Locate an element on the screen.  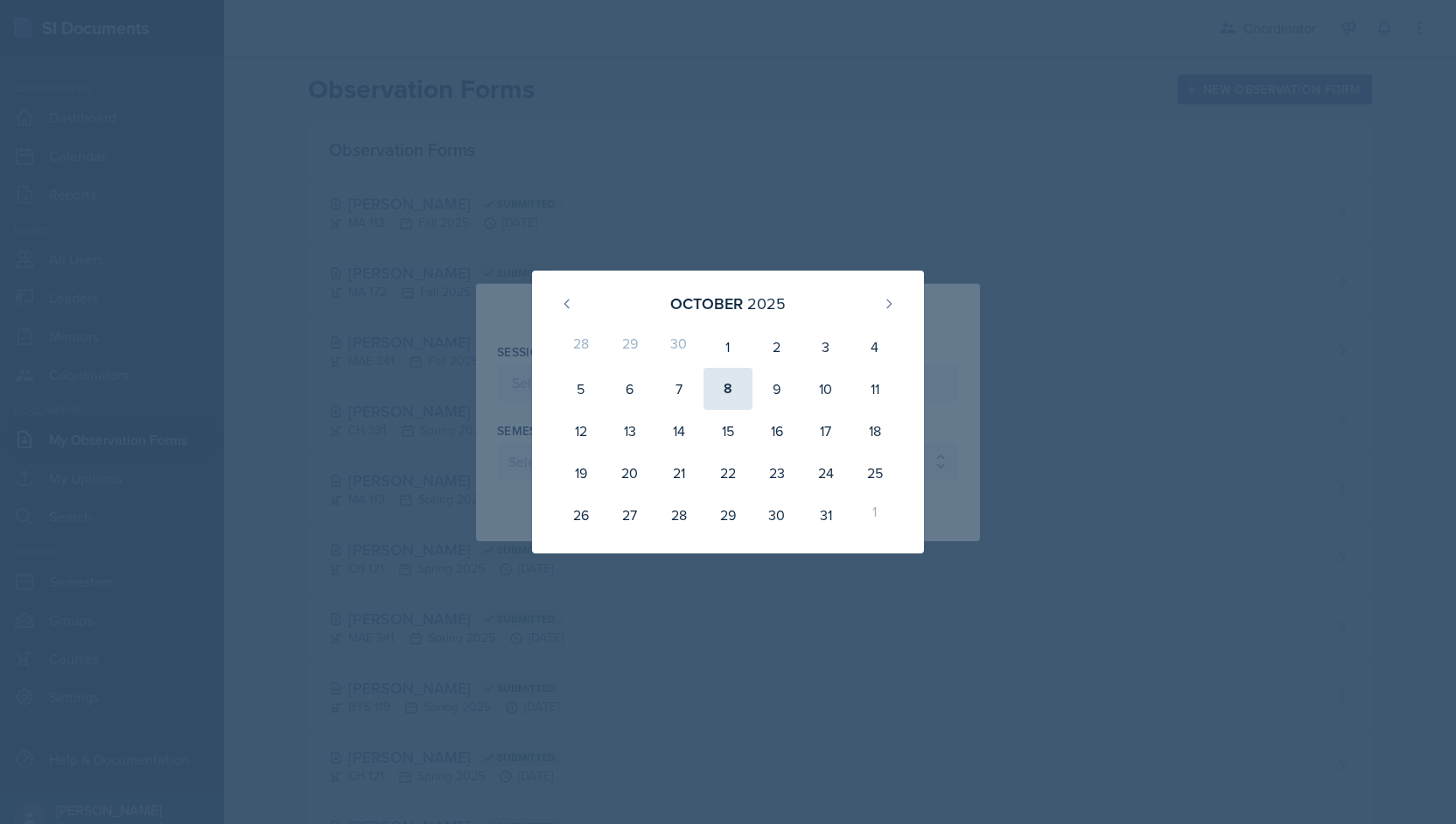
div: 7 is located at coordinates (679, 389).